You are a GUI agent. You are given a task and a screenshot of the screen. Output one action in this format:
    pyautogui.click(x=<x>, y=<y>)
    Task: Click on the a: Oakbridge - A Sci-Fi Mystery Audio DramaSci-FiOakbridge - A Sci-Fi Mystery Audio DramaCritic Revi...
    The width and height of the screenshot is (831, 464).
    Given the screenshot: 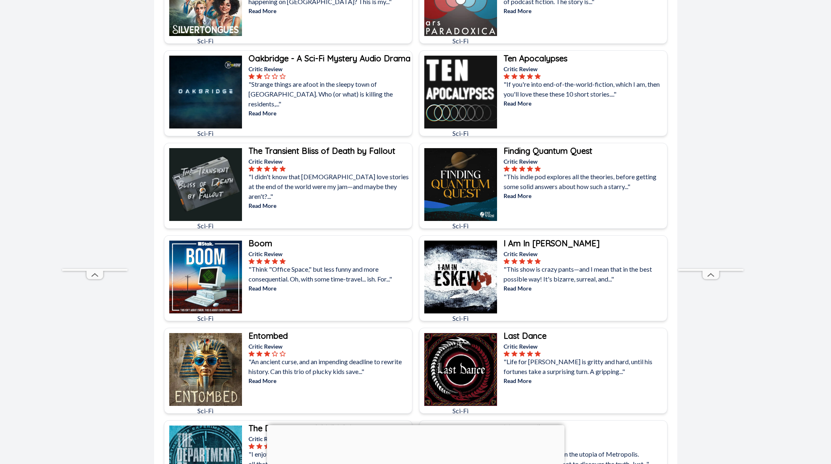 What is the action you would take?
    pyautogui.click(x=288, y=93)
    